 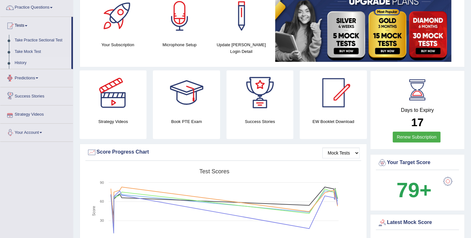 I want to click on b: 17, so click(x=418, y=122).